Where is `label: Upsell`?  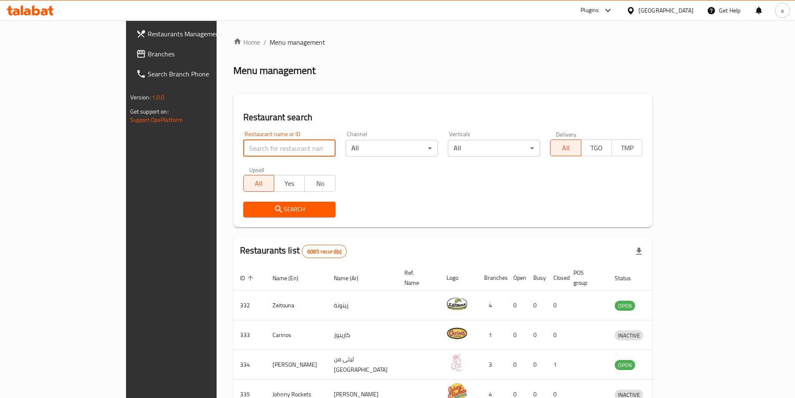 label: Upsell is located at coordinates (257, 169).